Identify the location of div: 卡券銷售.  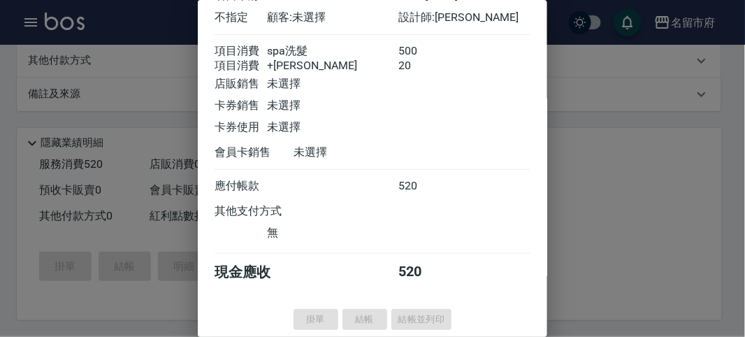
(240, 106).